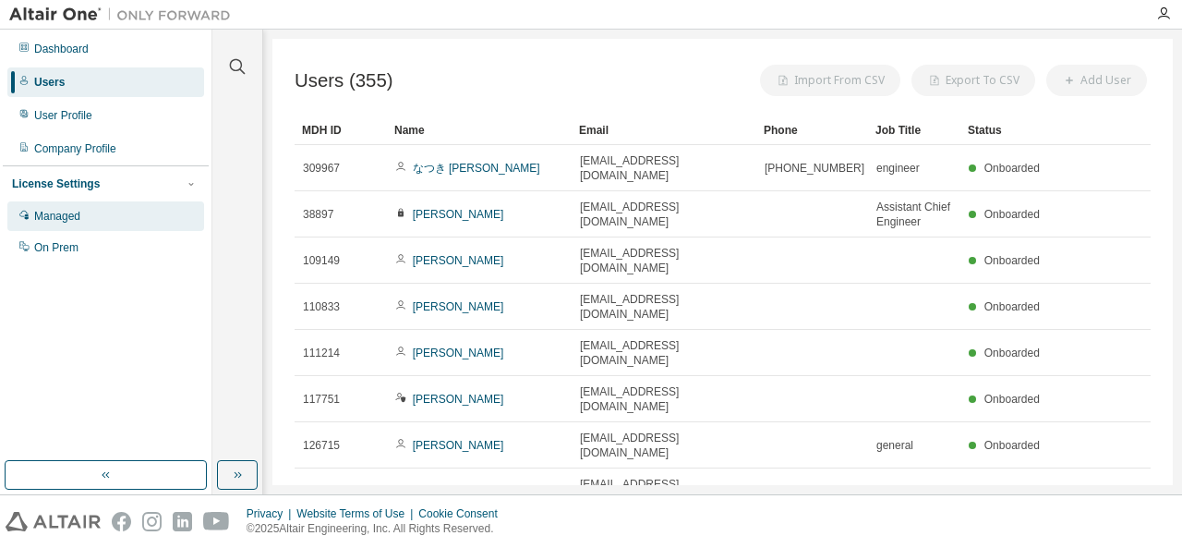  I want to click on div: Cookie Consent, so click(463, 513).